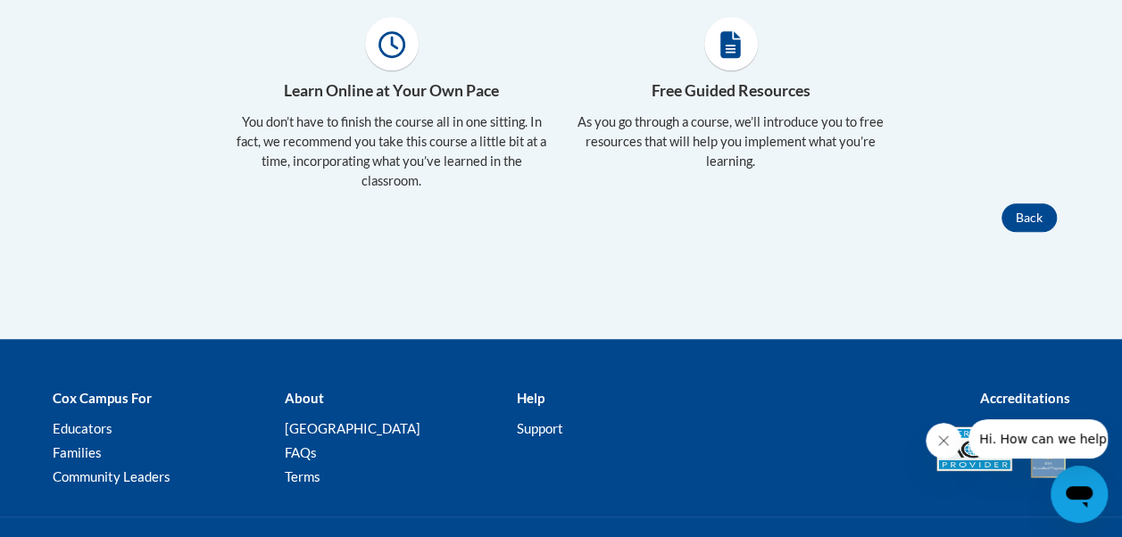  What do you see at coordinates (77, 453) in the screenshot?
I see `a: Families` at bounding box center [77, 453].